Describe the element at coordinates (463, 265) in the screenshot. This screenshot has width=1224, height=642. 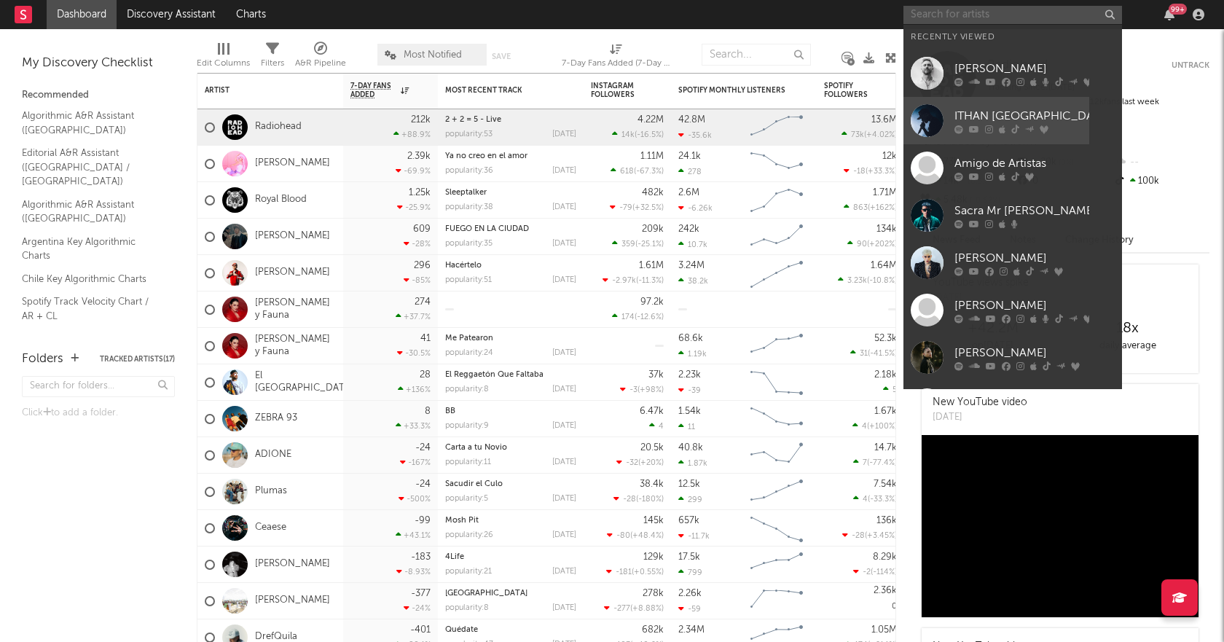
I see `a: Hacértelo` at that location.